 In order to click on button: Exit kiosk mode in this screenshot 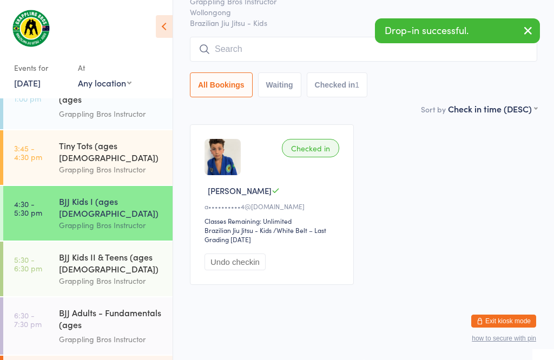, I will do `click(503, 321)`.